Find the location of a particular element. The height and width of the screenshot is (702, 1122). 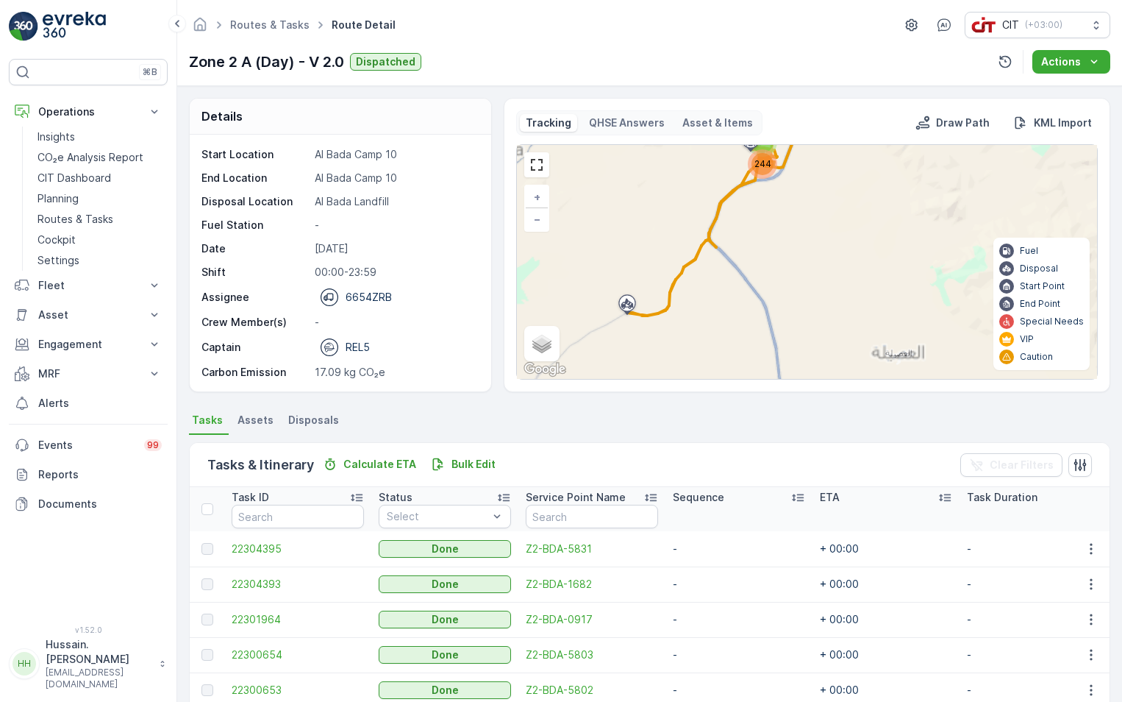

p: Zone 2 A (Day) - V 2.0 is located at coordinates (266, 62).